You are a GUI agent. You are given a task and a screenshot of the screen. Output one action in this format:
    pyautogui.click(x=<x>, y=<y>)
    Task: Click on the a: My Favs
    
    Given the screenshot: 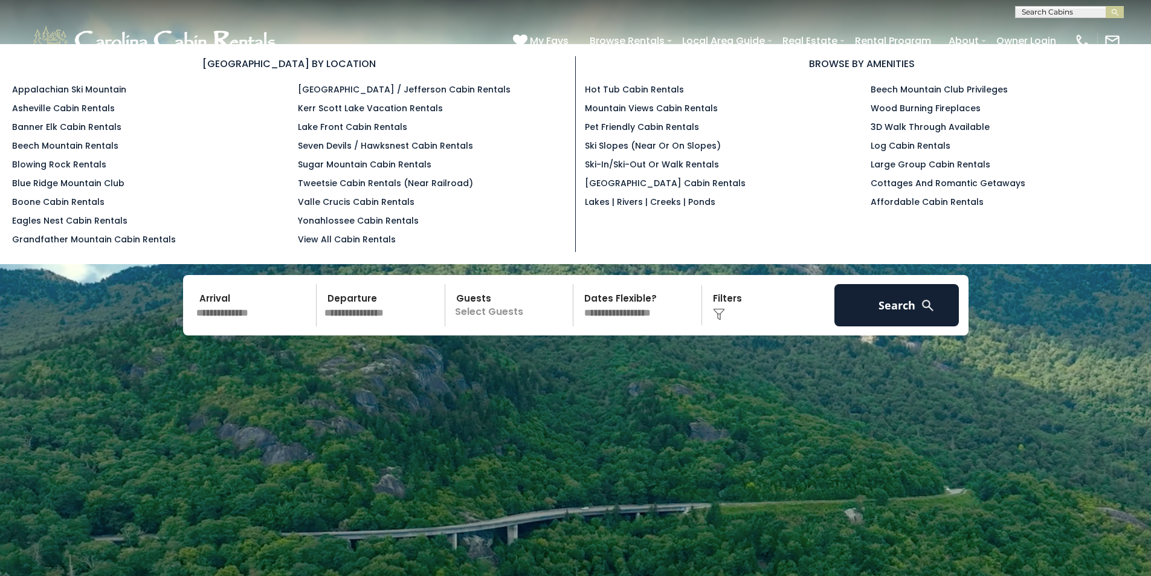 What is the action you would take?
    pyautogui.click(x=542, y=41)
    